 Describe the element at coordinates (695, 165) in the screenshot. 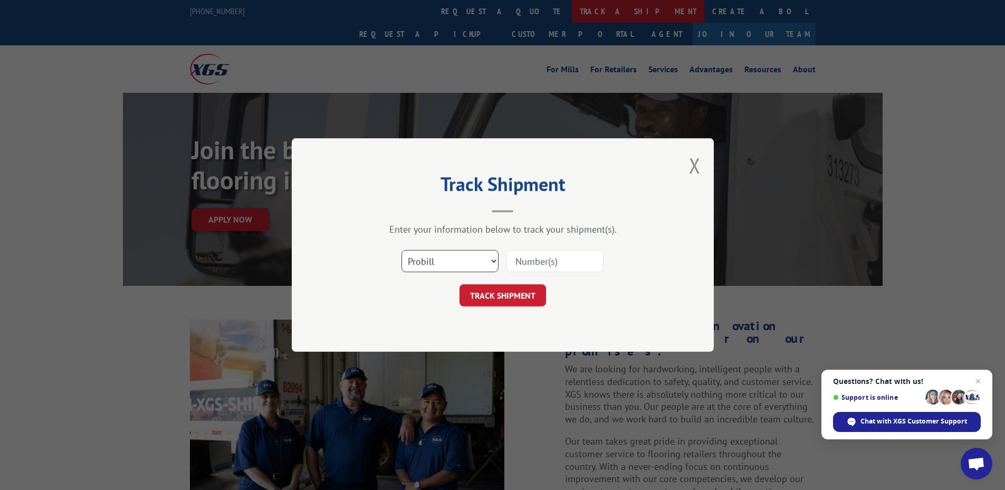

I see `button: Close modal` at that location.